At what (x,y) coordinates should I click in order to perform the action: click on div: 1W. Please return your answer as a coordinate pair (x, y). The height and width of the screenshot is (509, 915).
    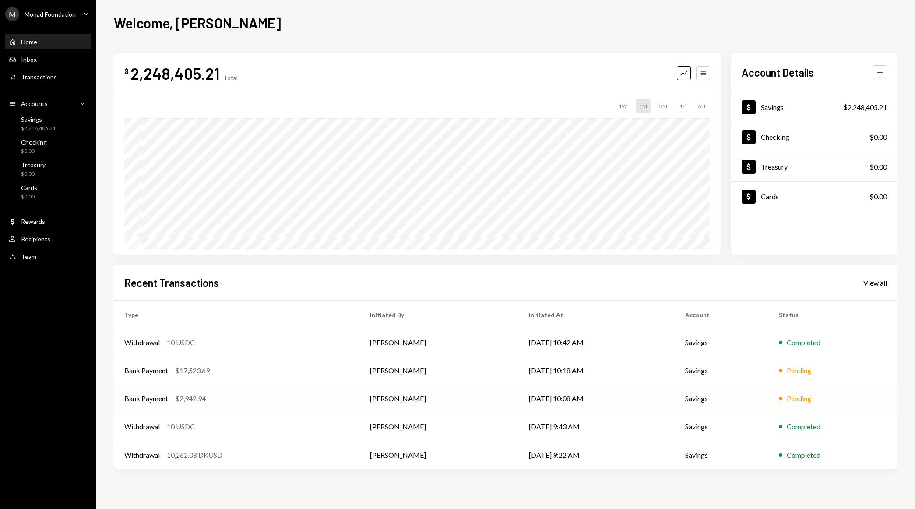
    Looking at the image, I should click on (622, 106).